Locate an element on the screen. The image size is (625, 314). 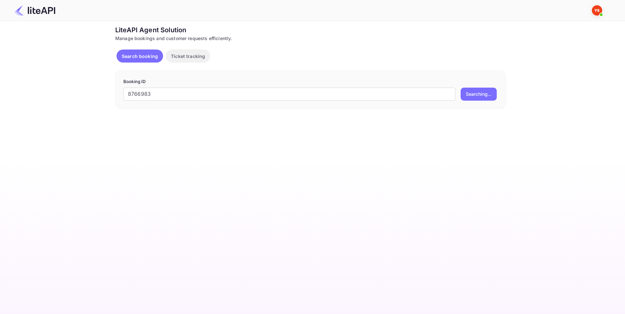
img: LiteAPI Logo is located at coordinates (35, 10).